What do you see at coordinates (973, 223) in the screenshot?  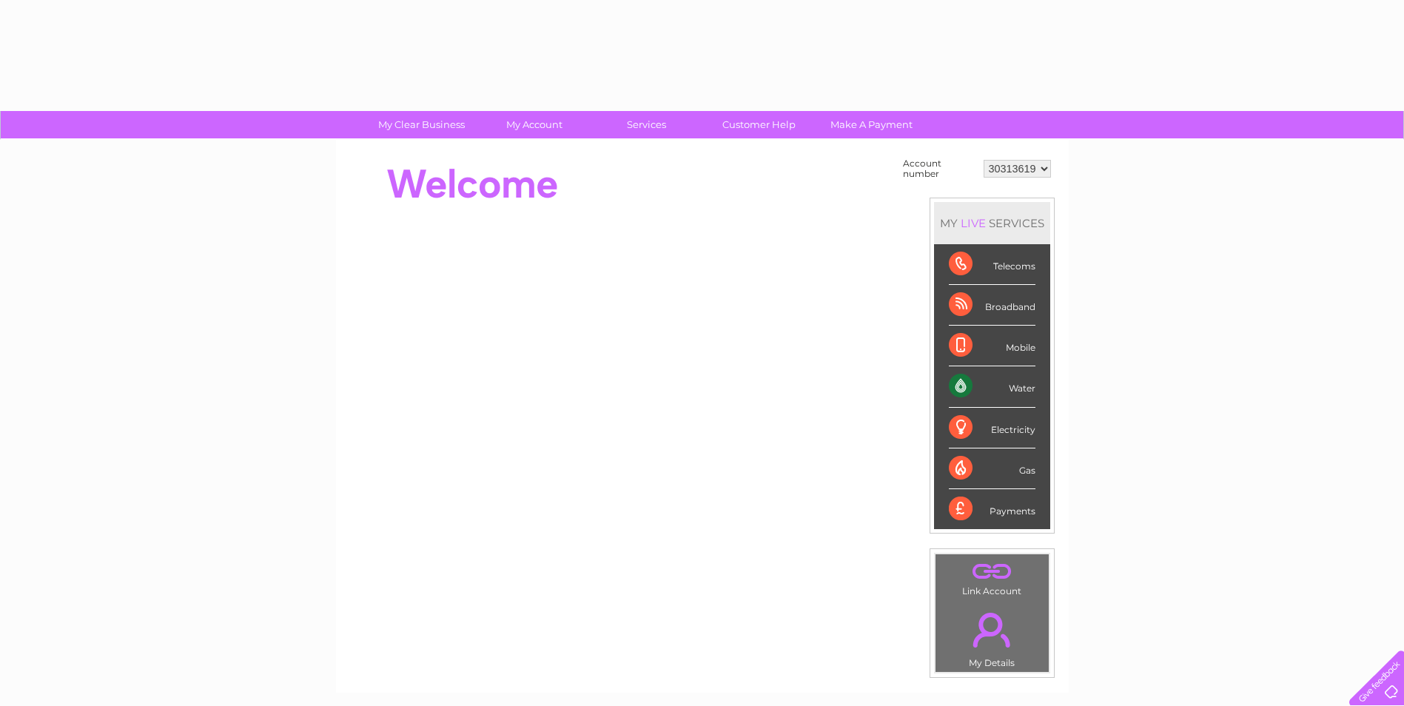 I see `div: LIVE` at bounding box center [973, 223].